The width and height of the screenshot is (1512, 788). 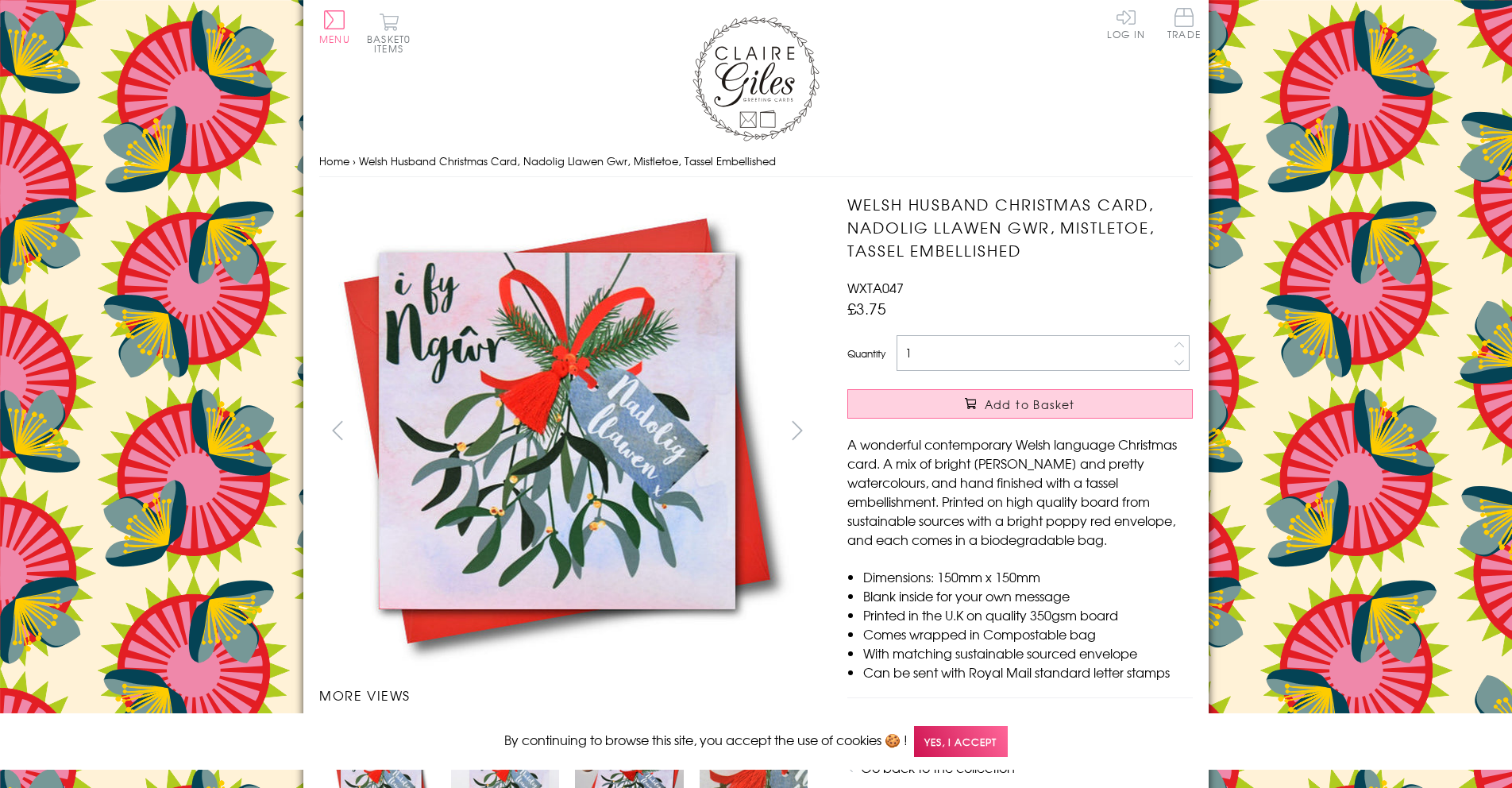 I want to click on span: Menu, so click(x=334, y=39).